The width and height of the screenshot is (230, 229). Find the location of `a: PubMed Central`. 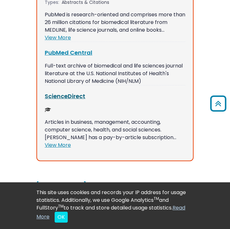

a: PubMed Central is located at coordinates (68, 52).